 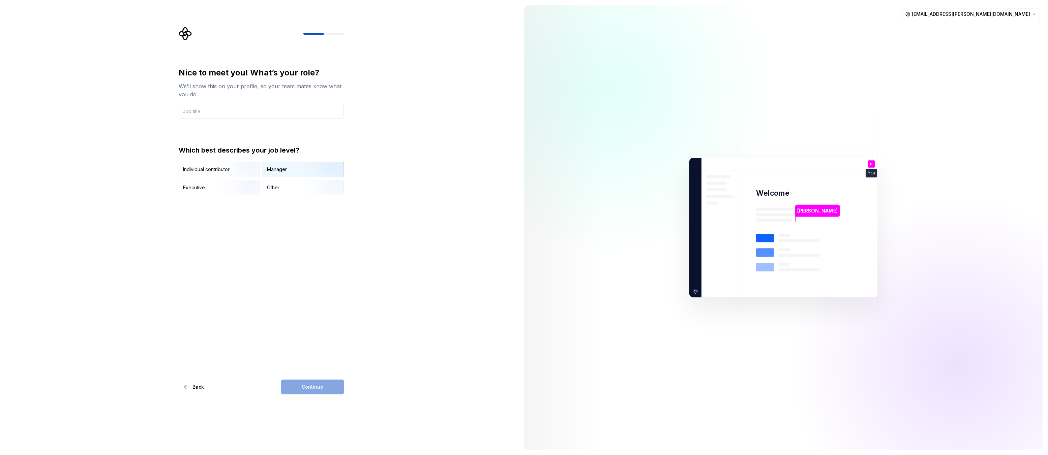 I want to click on div: Nice to meet you! What’s your role?, so click(x=261, y=73).